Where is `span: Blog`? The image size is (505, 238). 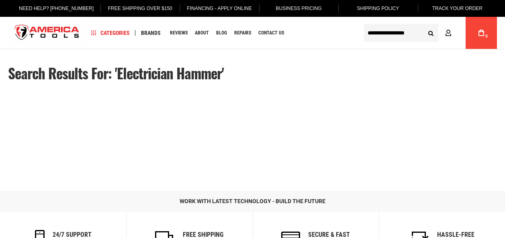
span: Blog is located at coordinates (221, 33).